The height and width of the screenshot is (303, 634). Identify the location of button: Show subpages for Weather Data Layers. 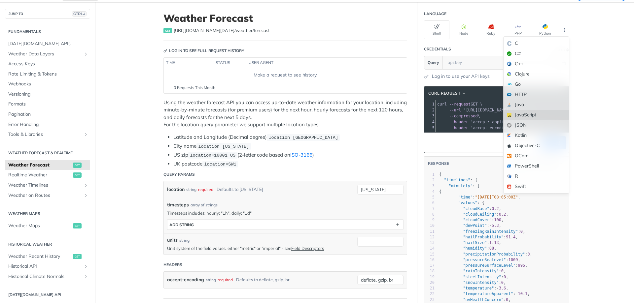
(86, 54).